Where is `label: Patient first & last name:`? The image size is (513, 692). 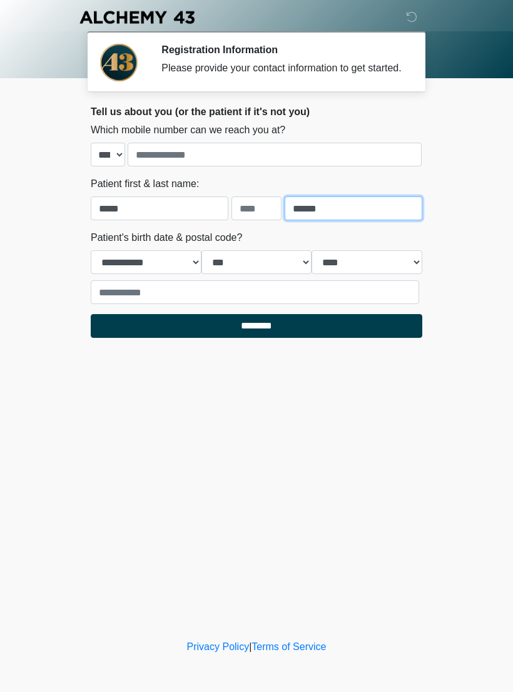
label: Patient first & last name: is located at coordinates (145, 184).